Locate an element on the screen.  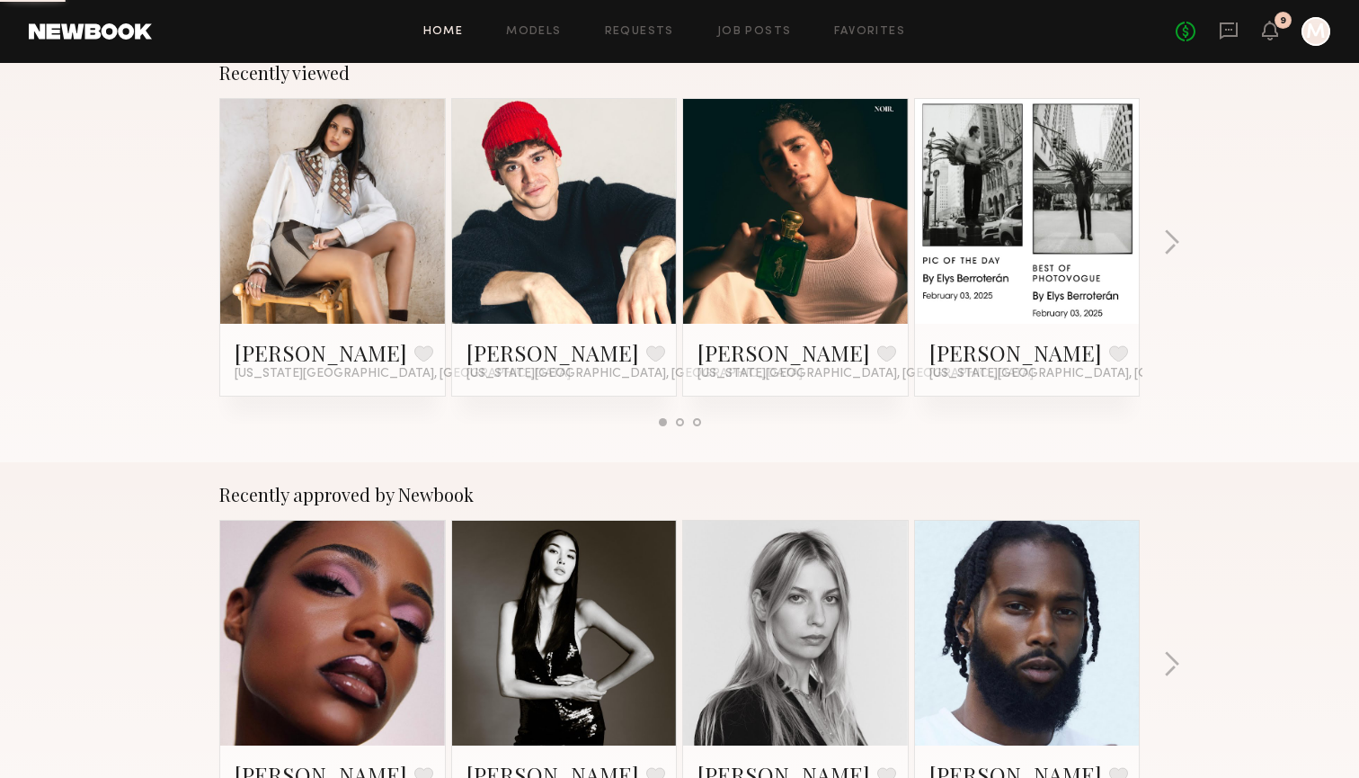
a: M is located at coordinates (1316, 31).